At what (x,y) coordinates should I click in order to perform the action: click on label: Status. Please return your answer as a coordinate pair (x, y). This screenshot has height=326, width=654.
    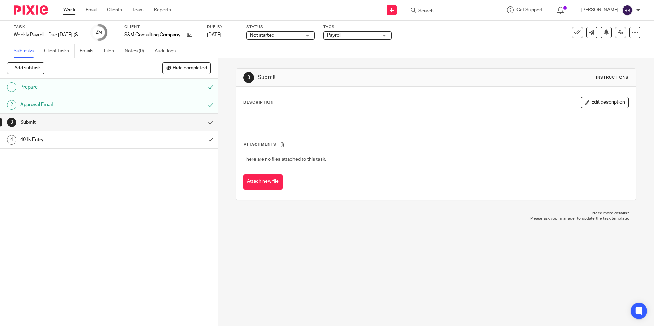
    Looking at the image, I should click on (281, 27).